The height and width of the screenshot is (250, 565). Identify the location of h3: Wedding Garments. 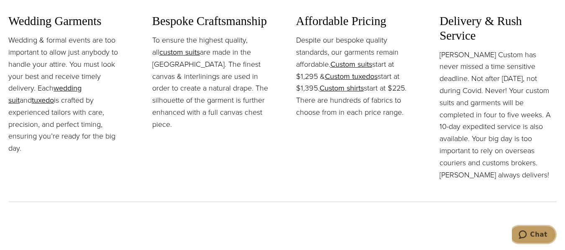
(67, 21).